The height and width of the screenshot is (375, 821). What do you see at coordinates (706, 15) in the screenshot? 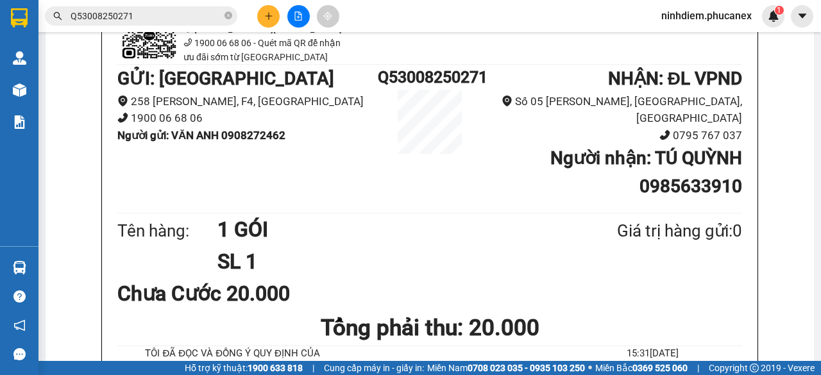
I see `span: ninhdiem.phucanex` at bounding box center [706, 15].